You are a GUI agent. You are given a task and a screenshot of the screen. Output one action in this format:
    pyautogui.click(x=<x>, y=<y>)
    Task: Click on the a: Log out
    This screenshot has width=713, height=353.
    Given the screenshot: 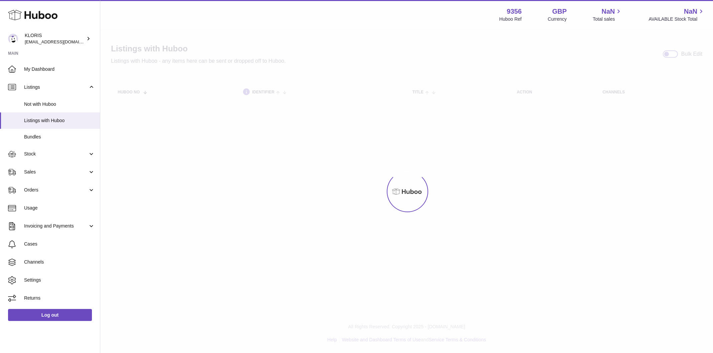 What is the action you would take?
    pyautogui.click(x=50, y=315)
    